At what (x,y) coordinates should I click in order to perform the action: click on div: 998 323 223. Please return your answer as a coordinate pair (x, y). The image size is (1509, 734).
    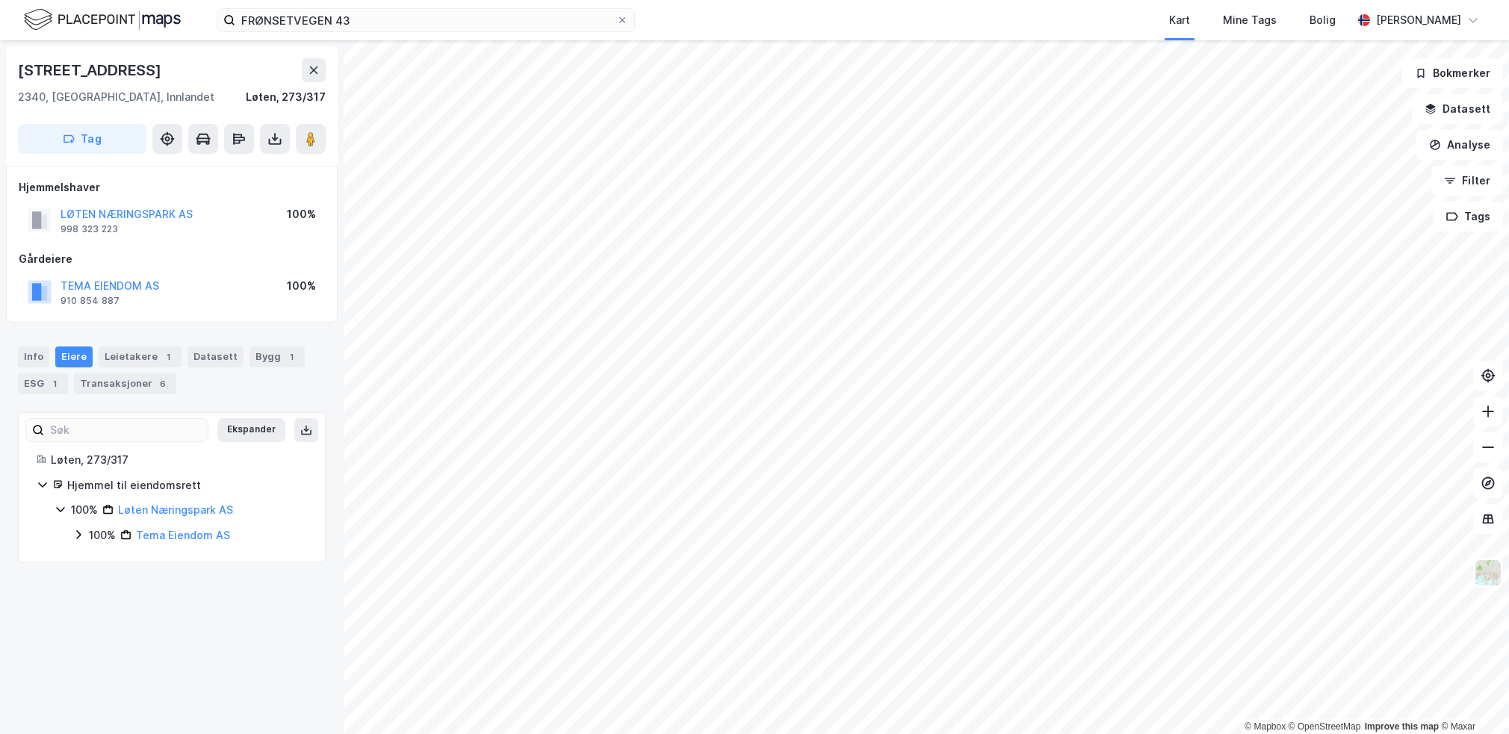
    Looking at the image, I should click on (89, 229).